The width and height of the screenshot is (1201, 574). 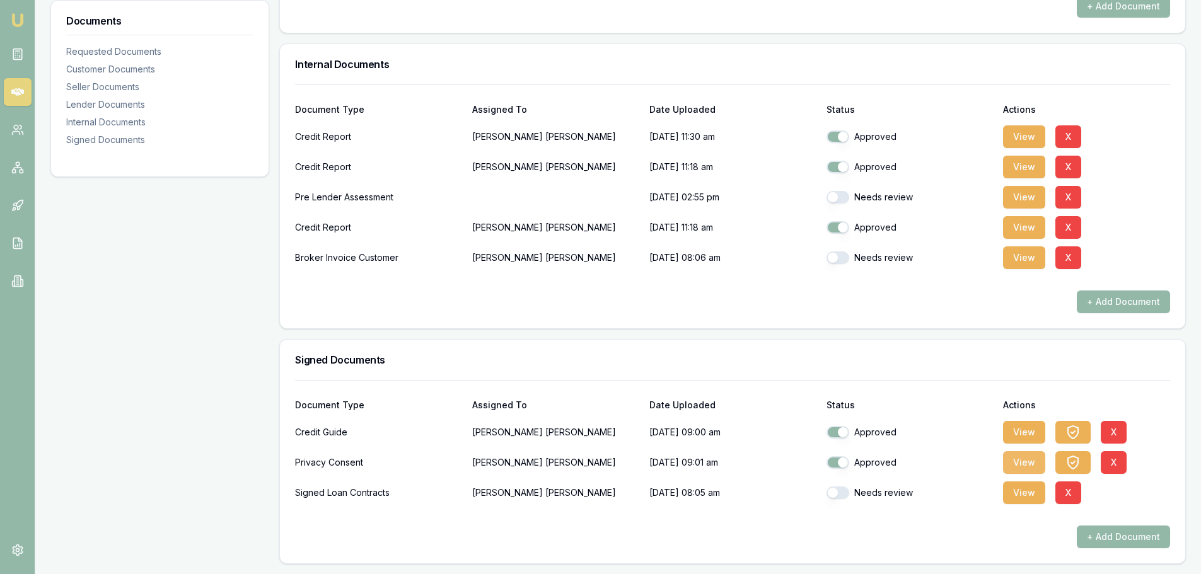 I want to click on h3: Documents, so click(x=159, y=21).